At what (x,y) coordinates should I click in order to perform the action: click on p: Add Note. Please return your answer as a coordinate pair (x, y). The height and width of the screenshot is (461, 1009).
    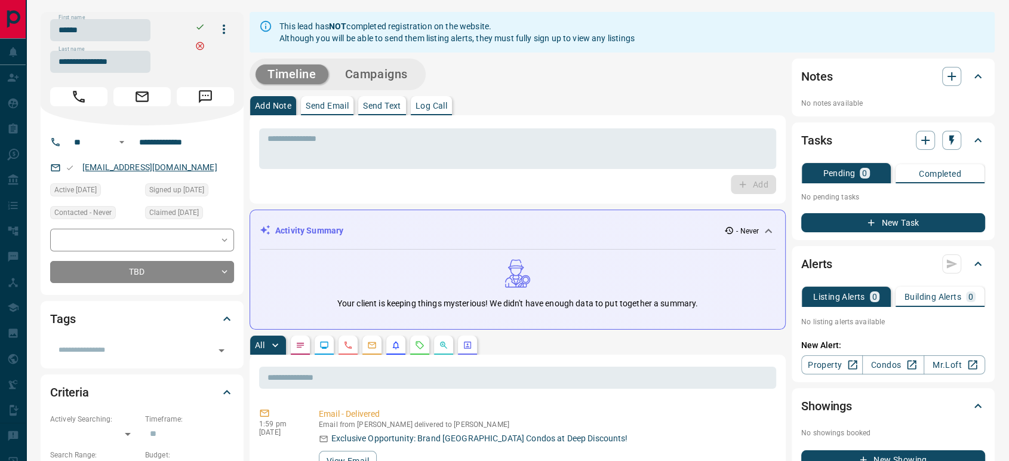
    Looking at the image, I should click on (273, 106).